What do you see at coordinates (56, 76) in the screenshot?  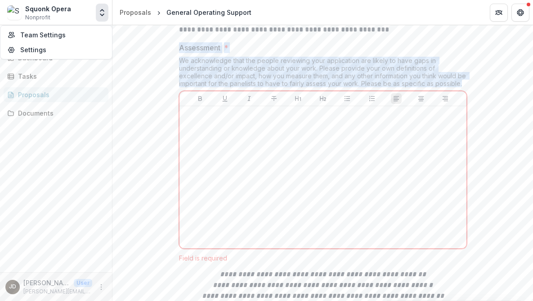 I see `a: Tasks` at bounding box center [56, 76].